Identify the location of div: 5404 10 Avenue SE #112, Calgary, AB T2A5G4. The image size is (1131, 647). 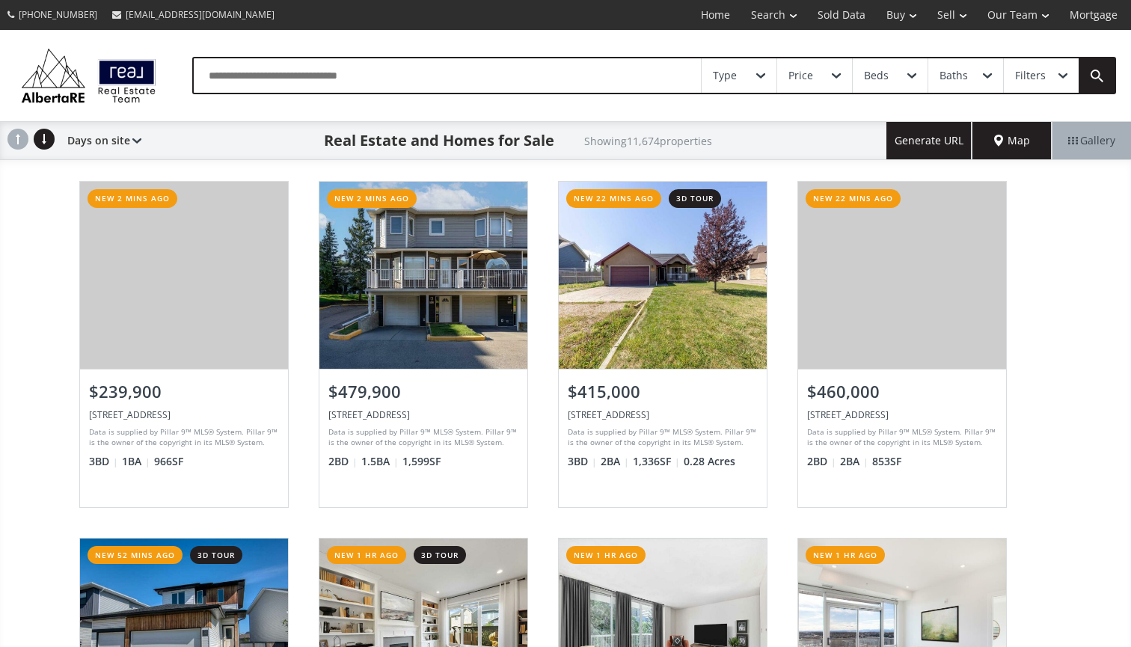
(184, 414).